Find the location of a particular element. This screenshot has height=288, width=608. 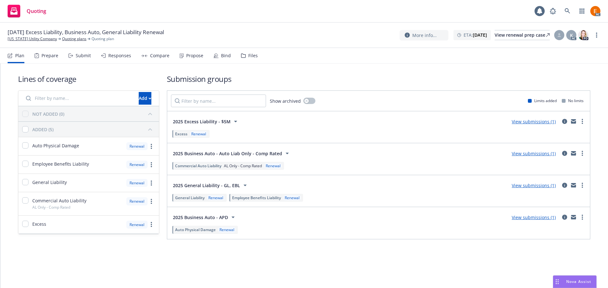

h1: Lines of coverage is located at coordinates (89, 79).